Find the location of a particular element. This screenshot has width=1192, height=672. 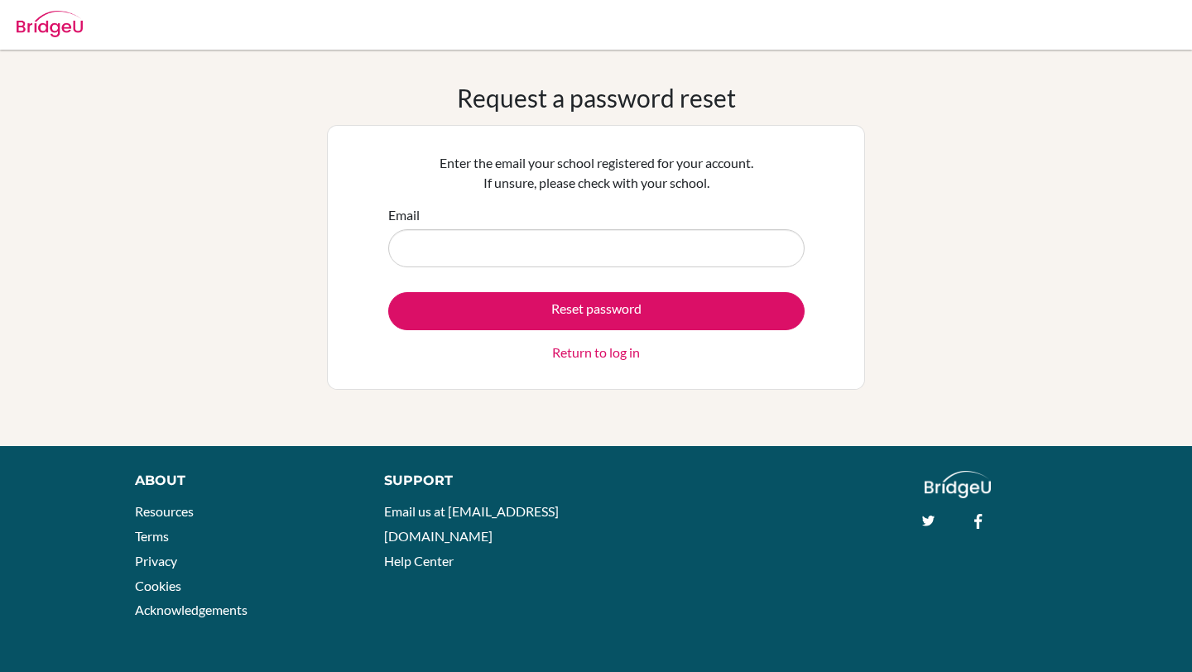

a: Cookies is located at coordinates (158, 585).